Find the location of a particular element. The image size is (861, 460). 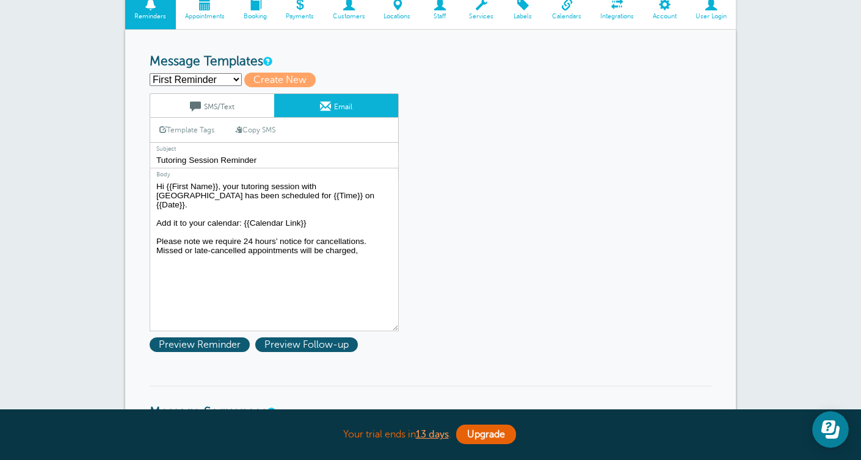

label: Body is located at coordinates (274, 173).